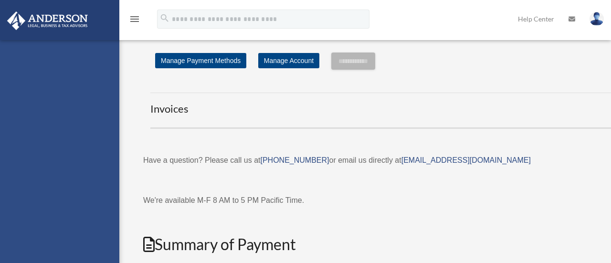 This screenshot has height=263, width=611. What do you see at coordinates (596, 19) in the screenshot?
I see `img: User Pic` at bounding box center [596, 19].